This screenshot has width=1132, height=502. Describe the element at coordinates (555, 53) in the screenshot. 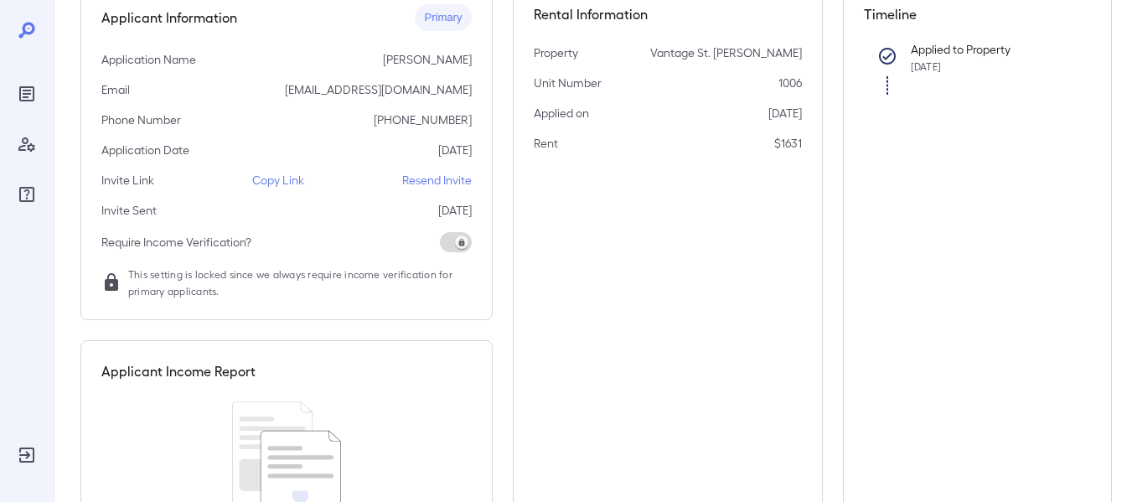

I see `p: Property` at that location.